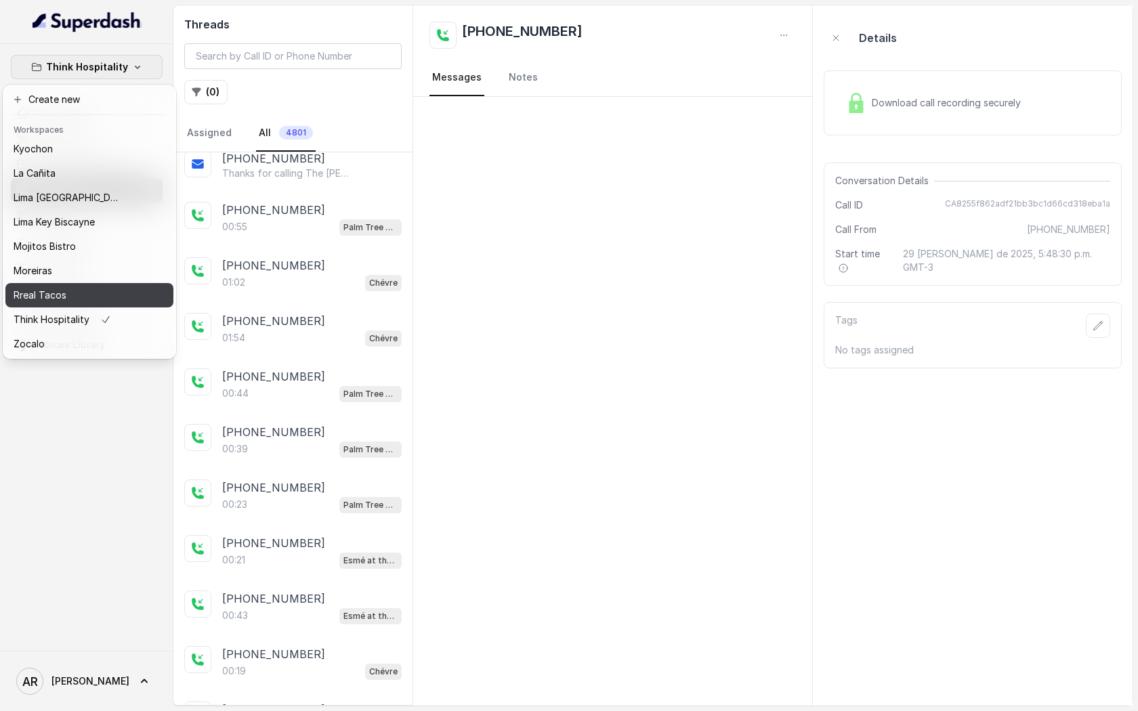 The width and height of the screenshot is (1138, 711). What do you see at coordinates (89, 100) in the screenshot?
I see `button: Create new` at bounding box center [89, 100].